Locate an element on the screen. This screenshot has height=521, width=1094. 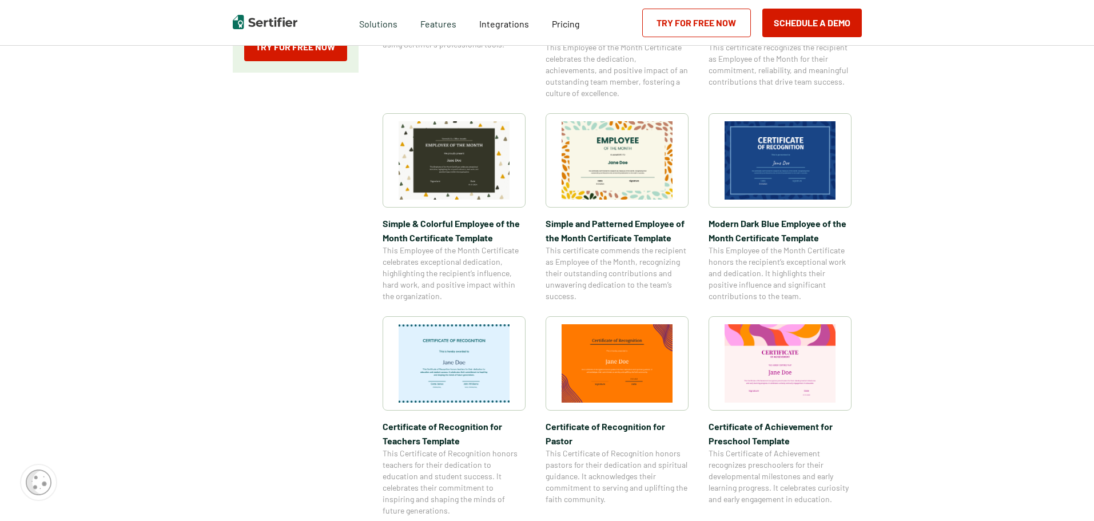
a: Pricing is located at coordinates (566, 22).